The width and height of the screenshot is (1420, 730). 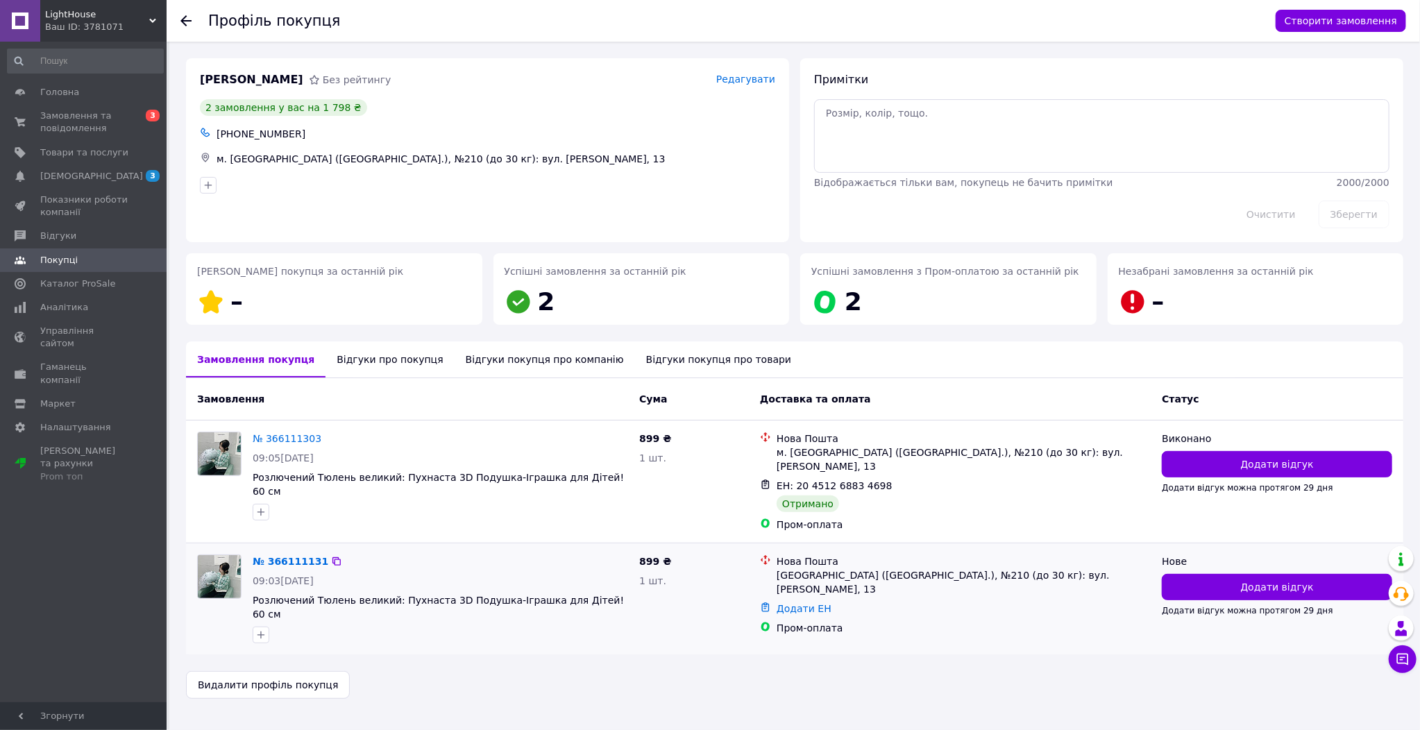 I want to click on span: Управління сайтом, so click(x=84, y=337).